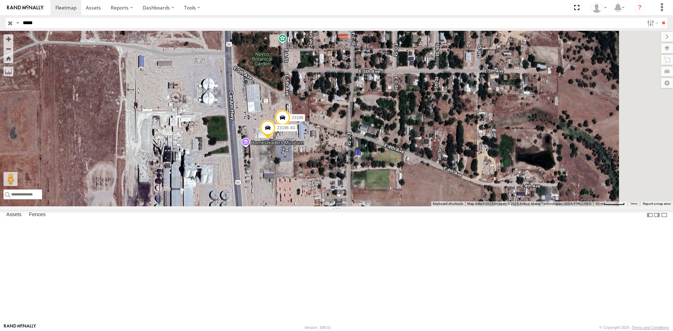 Image resolution: width=673 pixels, height=331 pixels. I want to click on label: Search Query, so click(18, 23).